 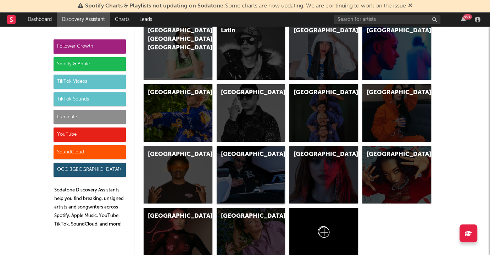 What do you see at coordinates (90, 152) in the screenshot?
I see `div: SoundCloud` at bounding box center [90, 152].